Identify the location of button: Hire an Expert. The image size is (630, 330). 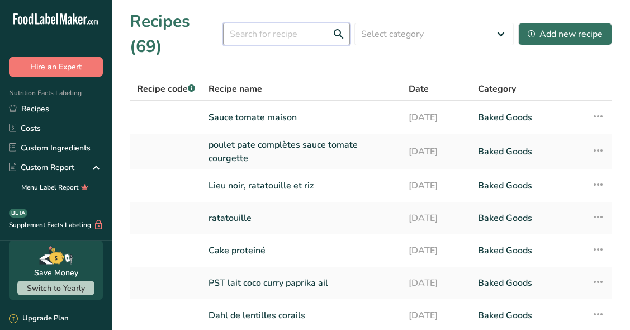
(56, 66).